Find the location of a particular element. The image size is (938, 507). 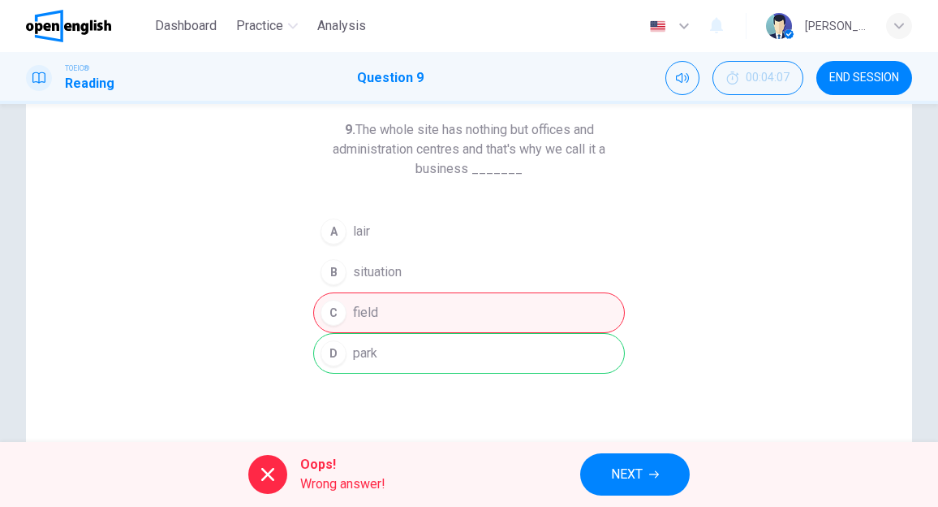

h1: Question 9 is located at coordinates (390, 78).